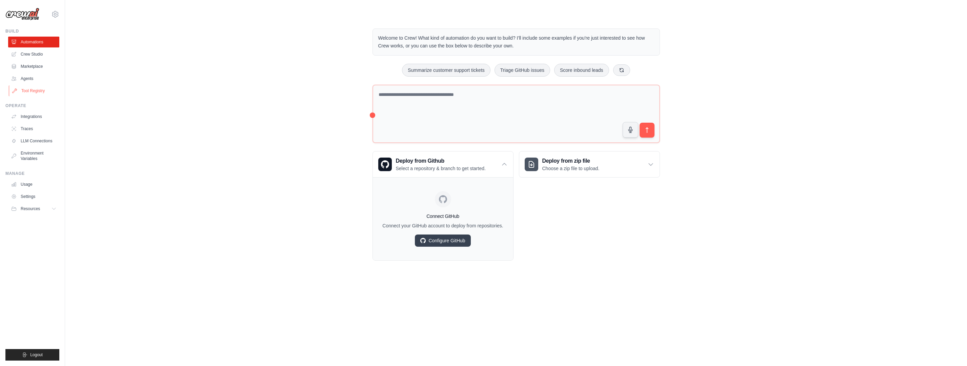 The height and width of the screenshot is (366, 967). Describe the element at coordinates (34, 66) in the screenshot. I see `a: Marketplace` at that location.